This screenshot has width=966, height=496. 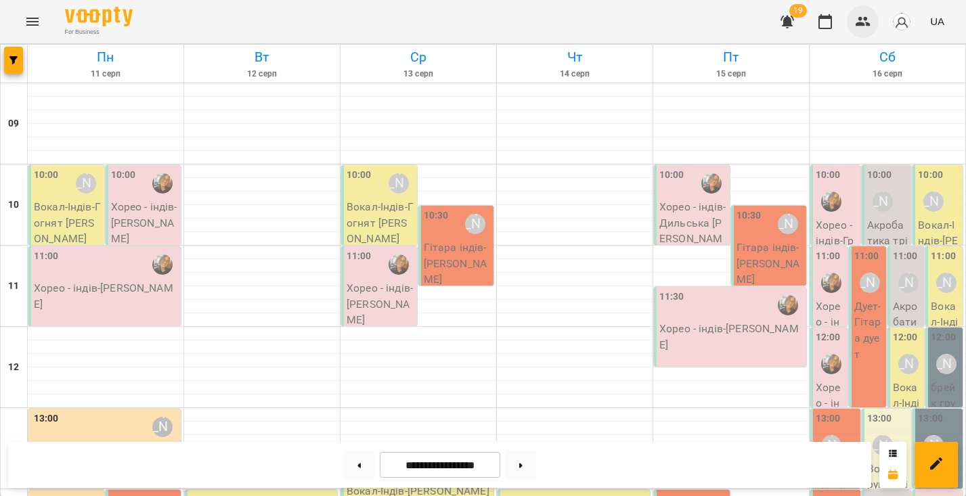 I want to click on h6: Пн, so click(x=106, y=57).